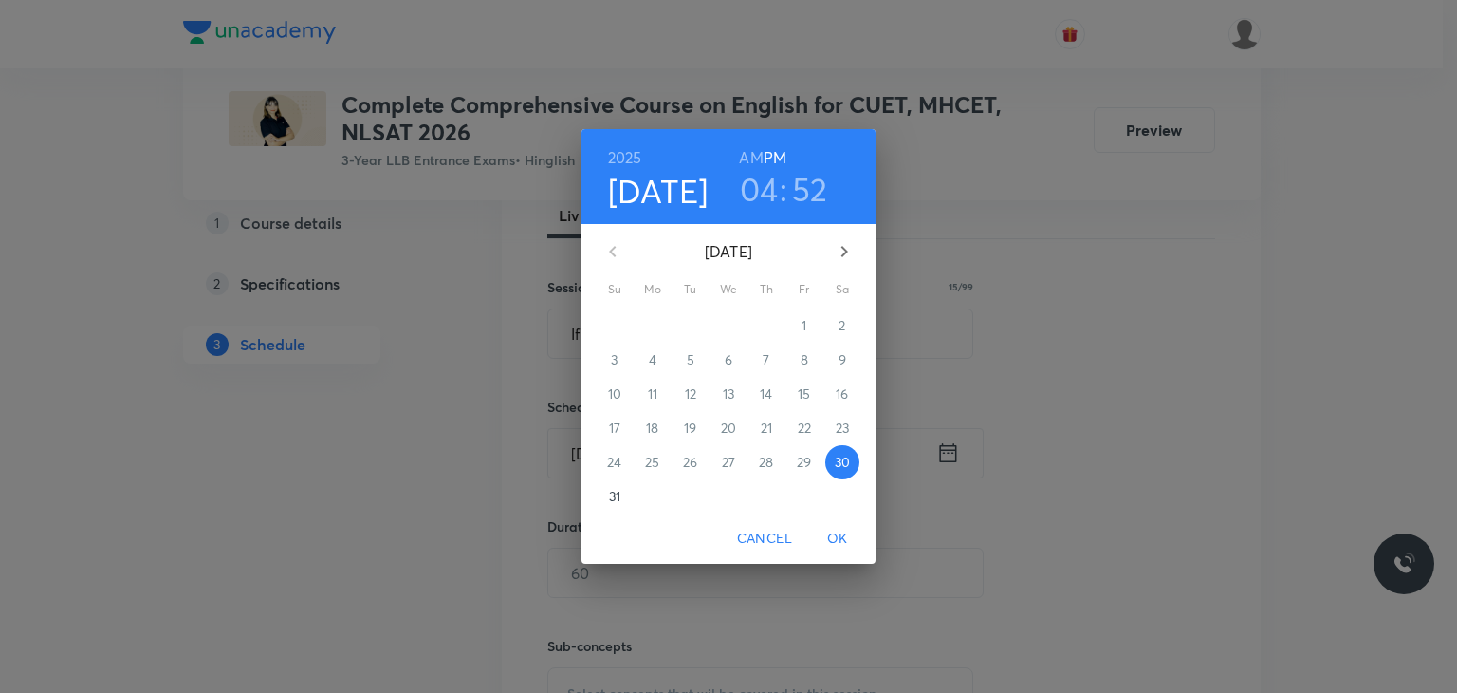 The image size is (1457, 693). What do you see at coordinates (750, 157) in the screenshot?
I see `h6: AM` at bounding box center [750, 157].